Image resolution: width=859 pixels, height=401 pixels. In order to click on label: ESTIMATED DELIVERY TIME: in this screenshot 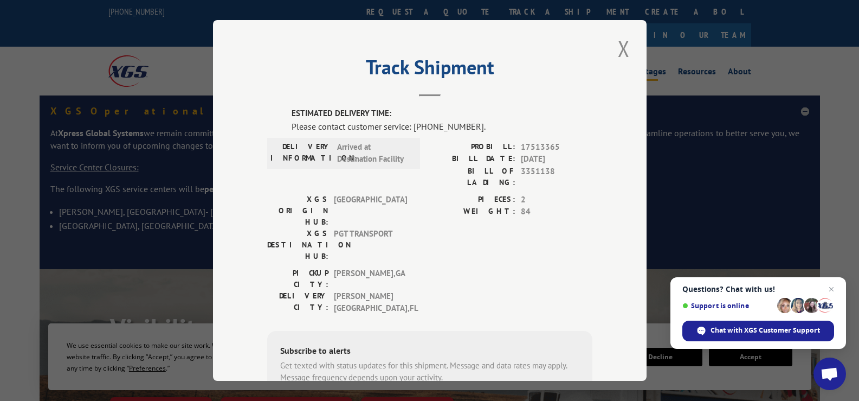, I will do `click(442, 113)`.